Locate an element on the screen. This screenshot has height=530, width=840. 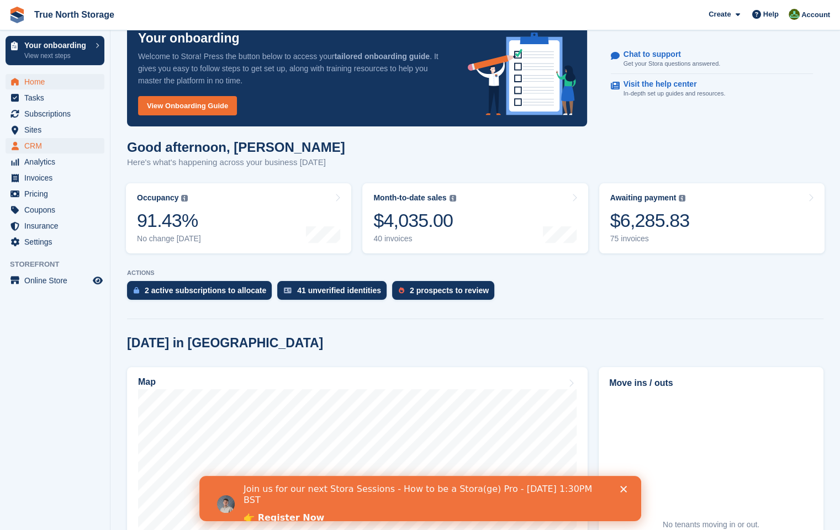
img: Profile image for Bradley is located at coordinates (27, 28).